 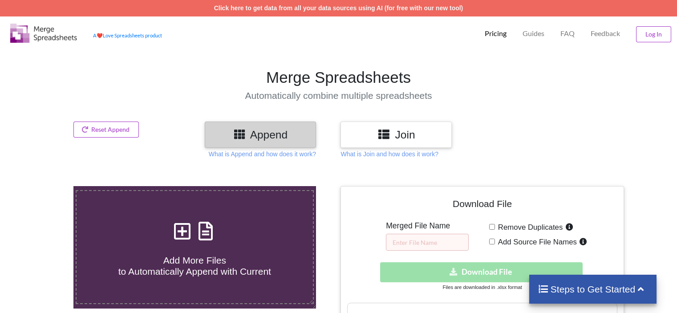 I want to click on small: Files are downloaded in .xlsx format, so click(x=482, y=287).